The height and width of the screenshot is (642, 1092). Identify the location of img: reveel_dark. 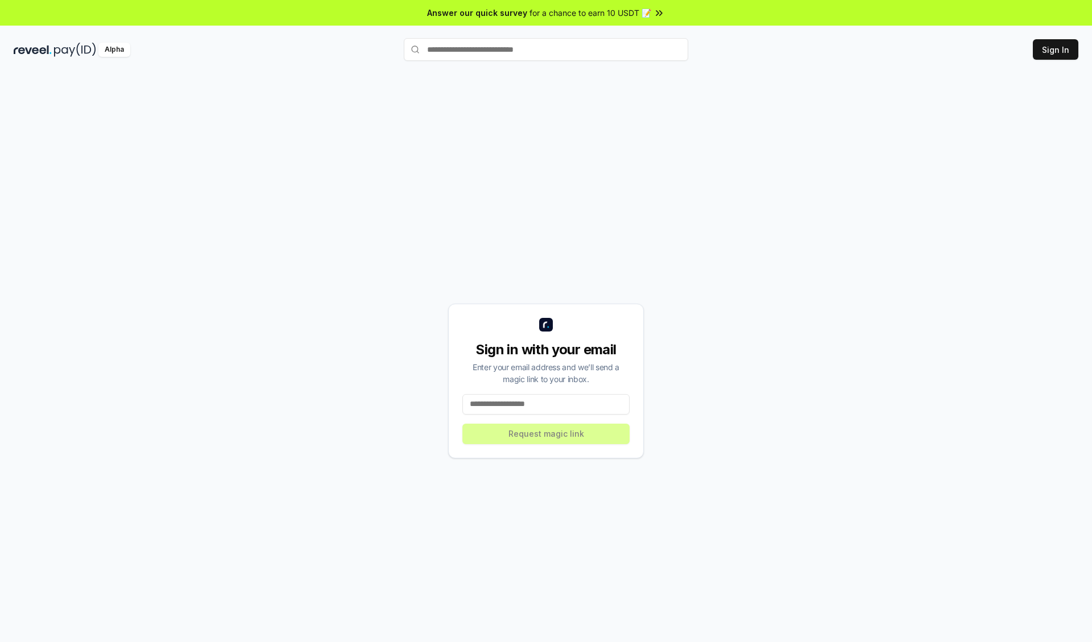
(32, 49).